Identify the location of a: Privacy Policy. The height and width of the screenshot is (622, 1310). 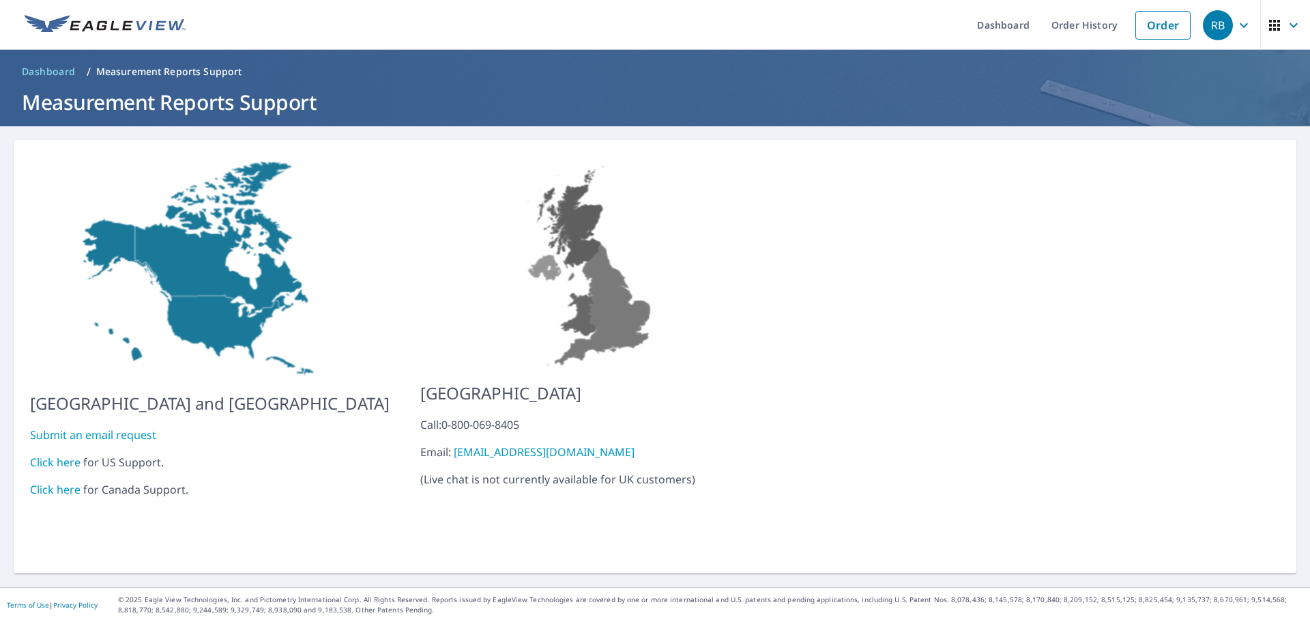
(75, 604).